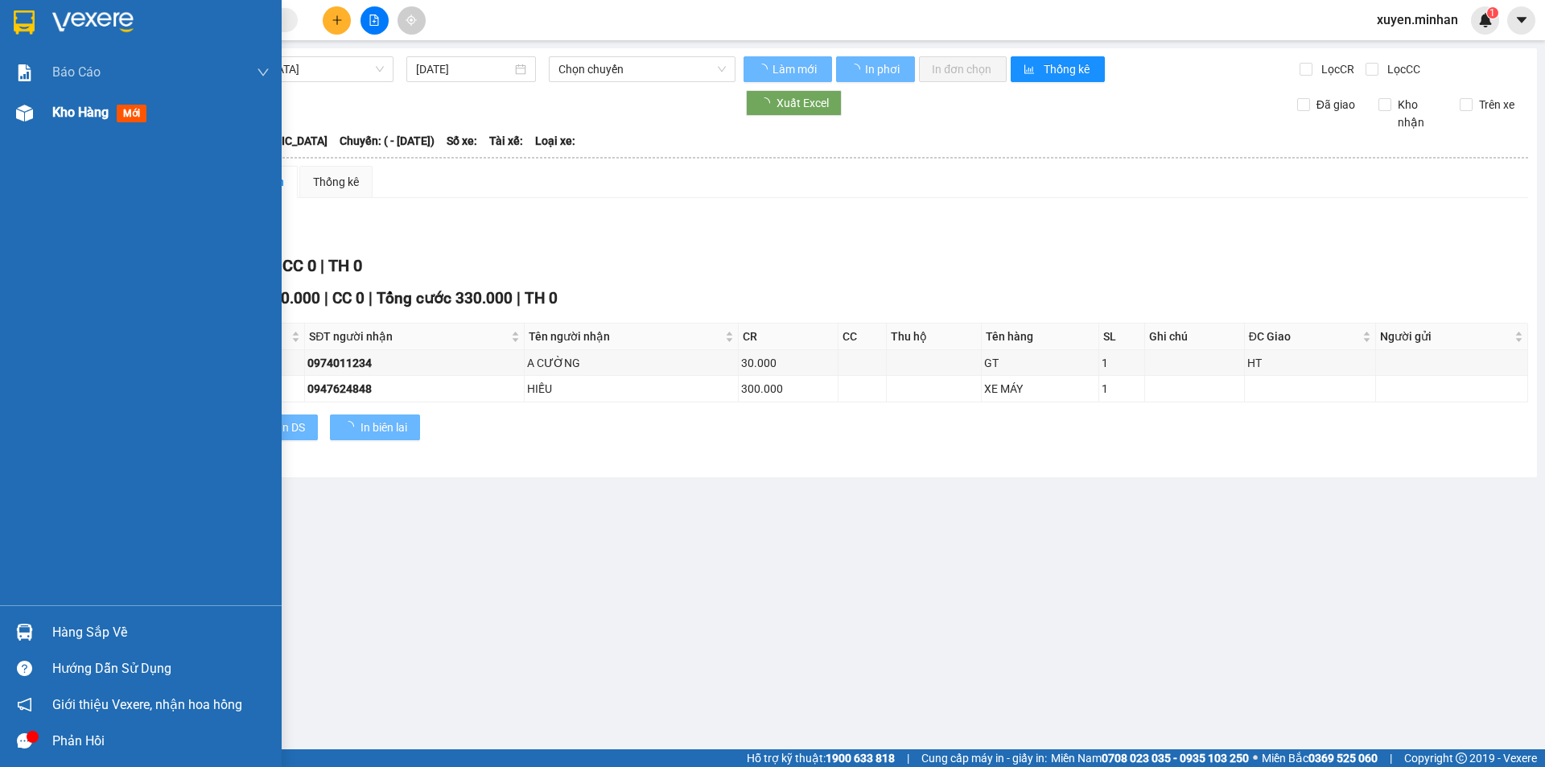  Describe the element at coordinates (506, 141) in the screenshot. I see `span: Tài xế:` at that location.